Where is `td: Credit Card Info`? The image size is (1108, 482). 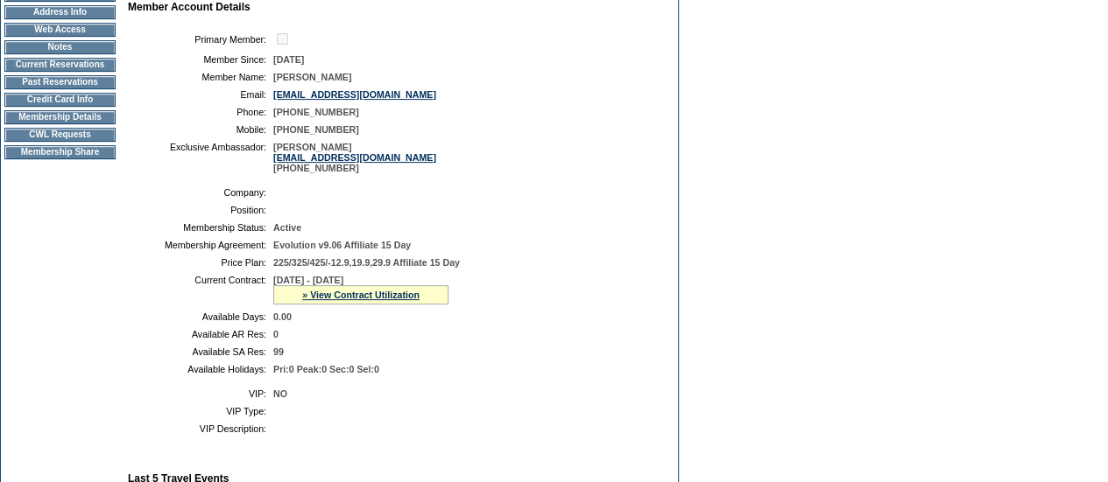 td: Credit Card Info is located at coordinates (60, 100).